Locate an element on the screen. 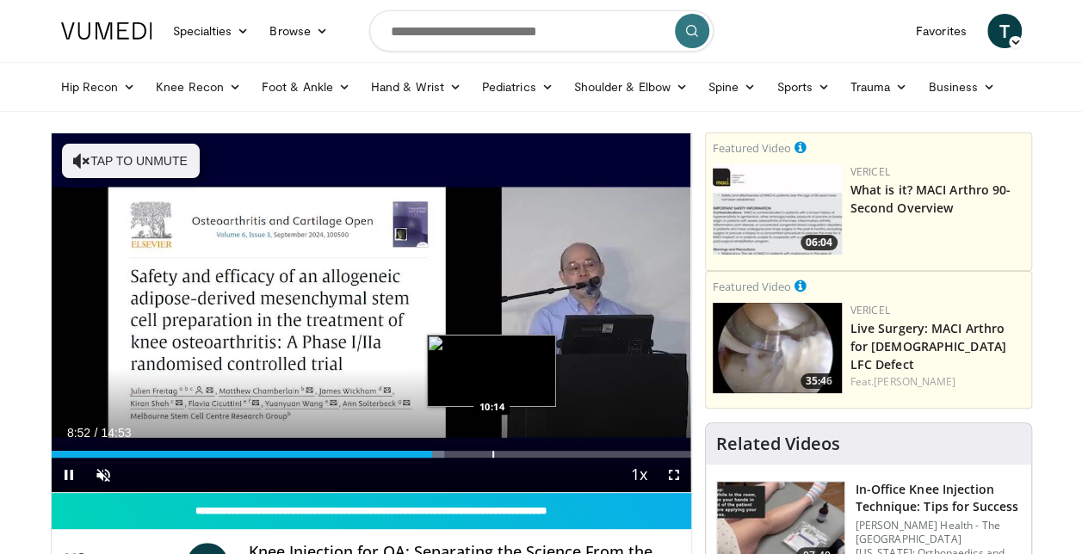 The image size is (1082, 554). a: Pediatrics is located at coordinates (517, 87).